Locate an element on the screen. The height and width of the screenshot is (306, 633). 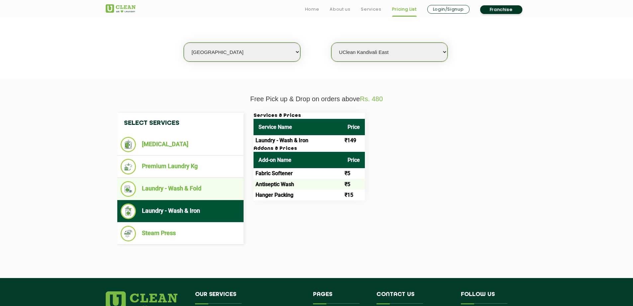
h3: Services & Prices is located at coordinates (309, 116).